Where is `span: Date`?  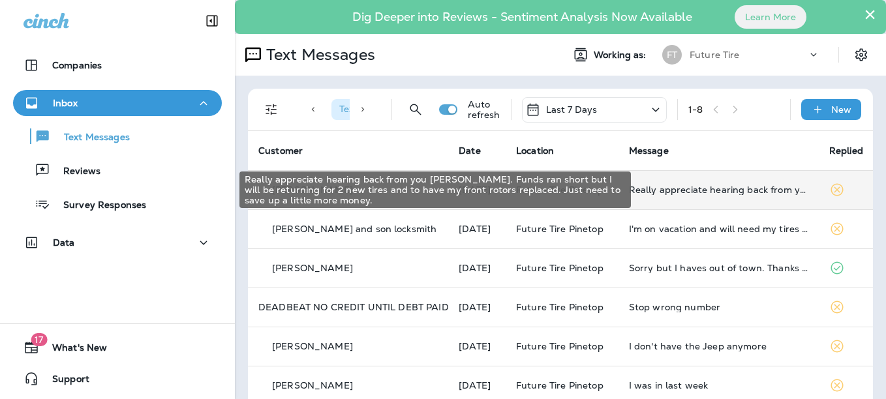
span: Date is located at coordinates (470, 151).